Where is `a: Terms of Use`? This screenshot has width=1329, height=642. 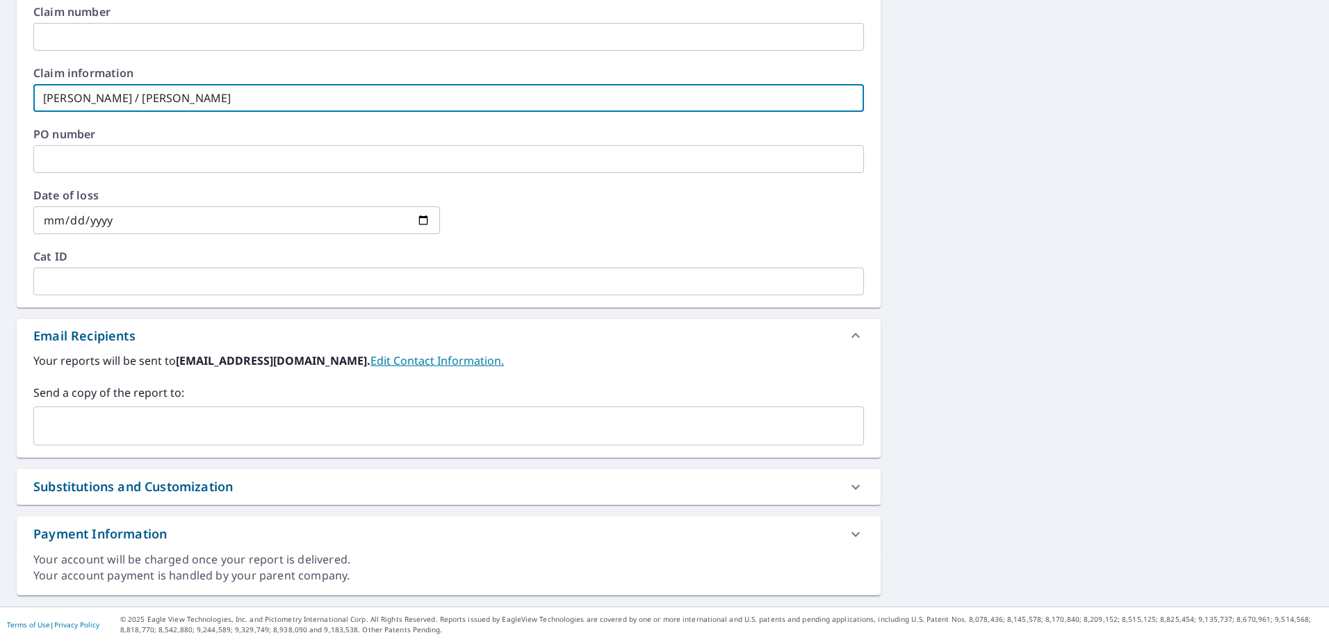
a: Terms of Use is located at coordinates (29, 625).